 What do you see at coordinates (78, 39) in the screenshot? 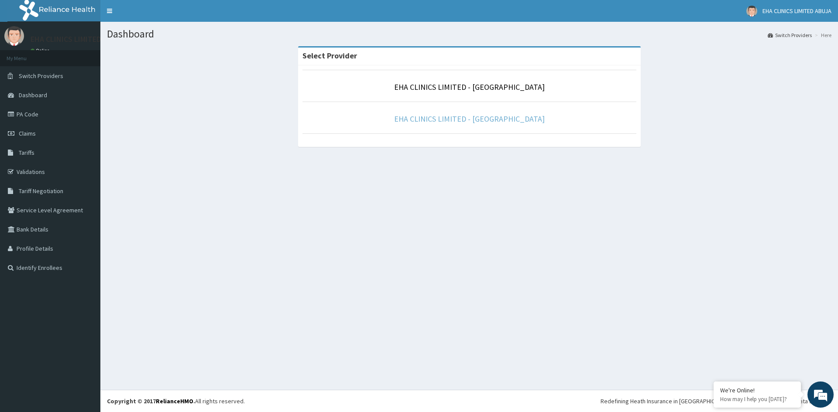
I see `p: EHA CLINICS LIMITED ABUJA` at bounding box center [78, 39].